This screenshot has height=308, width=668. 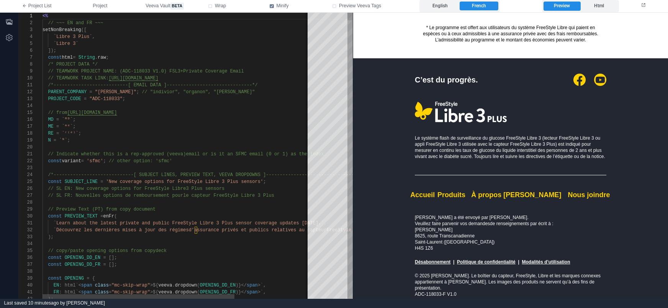 I want to click on div: 20, so click(x=26, y=147).